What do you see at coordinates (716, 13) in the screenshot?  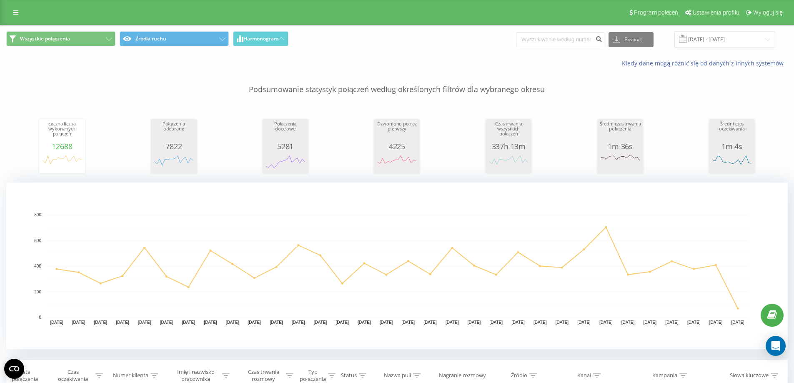 I see `span: Ustawienia profilu` at bounding box center [716, 13].